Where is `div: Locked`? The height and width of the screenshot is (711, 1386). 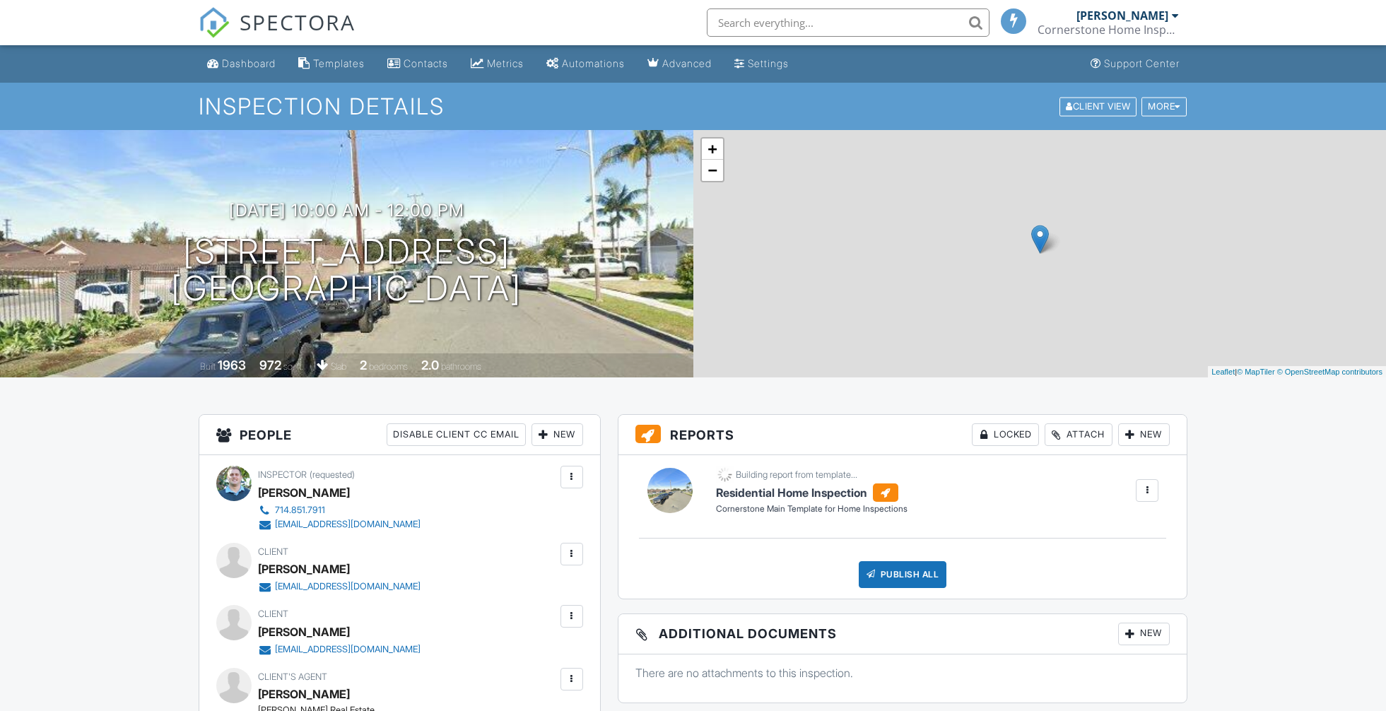 div: Locked is located at coordinates (1005, 435).